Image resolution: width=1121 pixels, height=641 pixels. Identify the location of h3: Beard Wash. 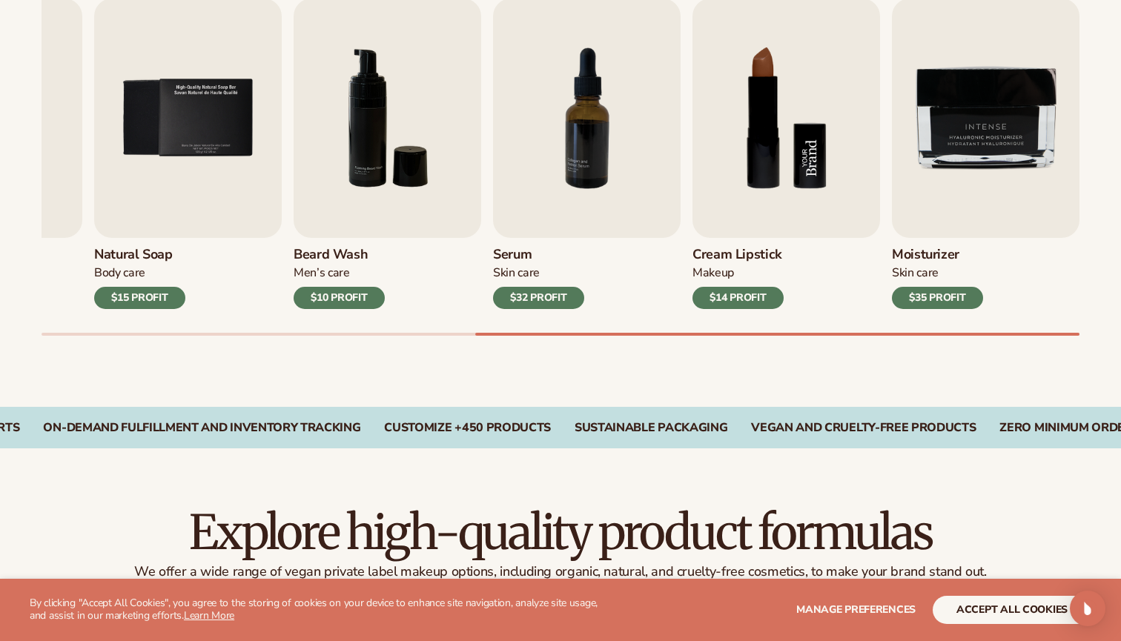
(339, 255).